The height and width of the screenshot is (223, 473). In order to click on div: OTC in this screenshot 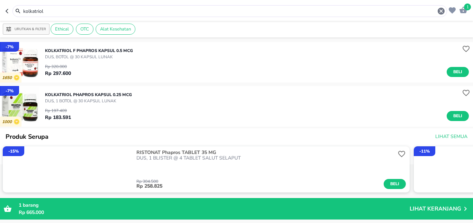, I will do `click(84, 29)`.